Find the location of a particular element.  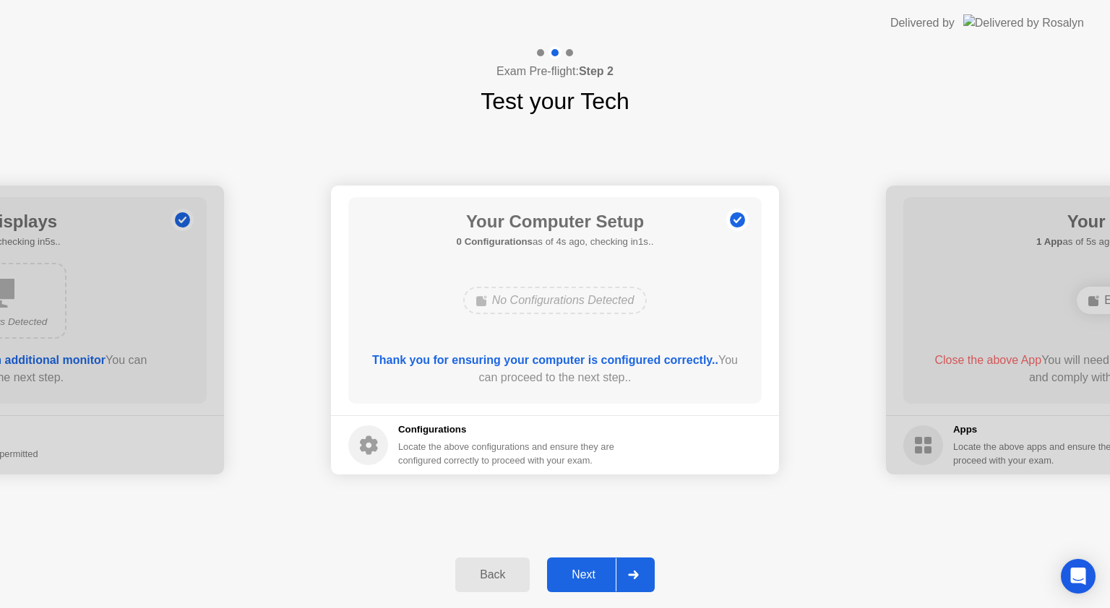

h4: Exam Pre-flight: is located at coordinates (555, 72).